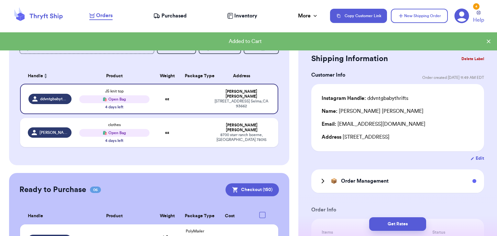  What do you see at coordinates (229, 216) in the screenshot?
I see `th: Cost` at bounding box center [229, 216].